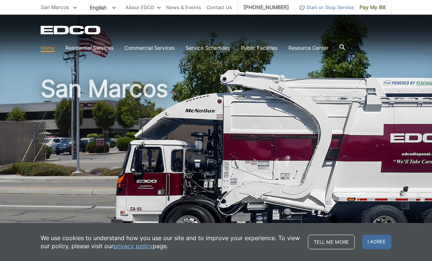 This screenshot has width=432, height=261. What do you see at coordinates (71, 30) in the screenshot?
I see `a: EDCD logo. Return to the homepage.` at bounding box center [71, 30].